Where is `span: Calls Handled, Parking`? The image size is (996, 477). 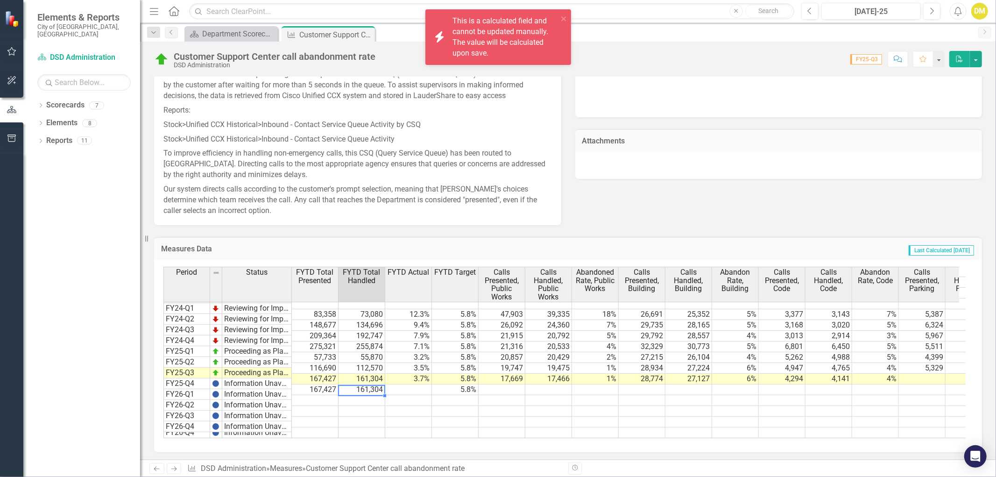
span: Calls Handled, Parking is located at coordinates (968, 280).